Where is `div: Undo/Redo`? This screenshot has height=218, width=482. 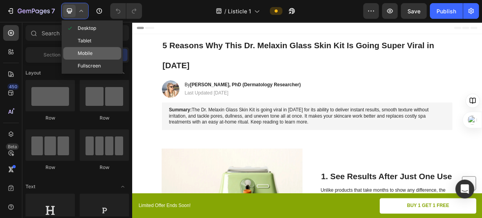 div: Undo/Redo is located at coordinates (126, 11).